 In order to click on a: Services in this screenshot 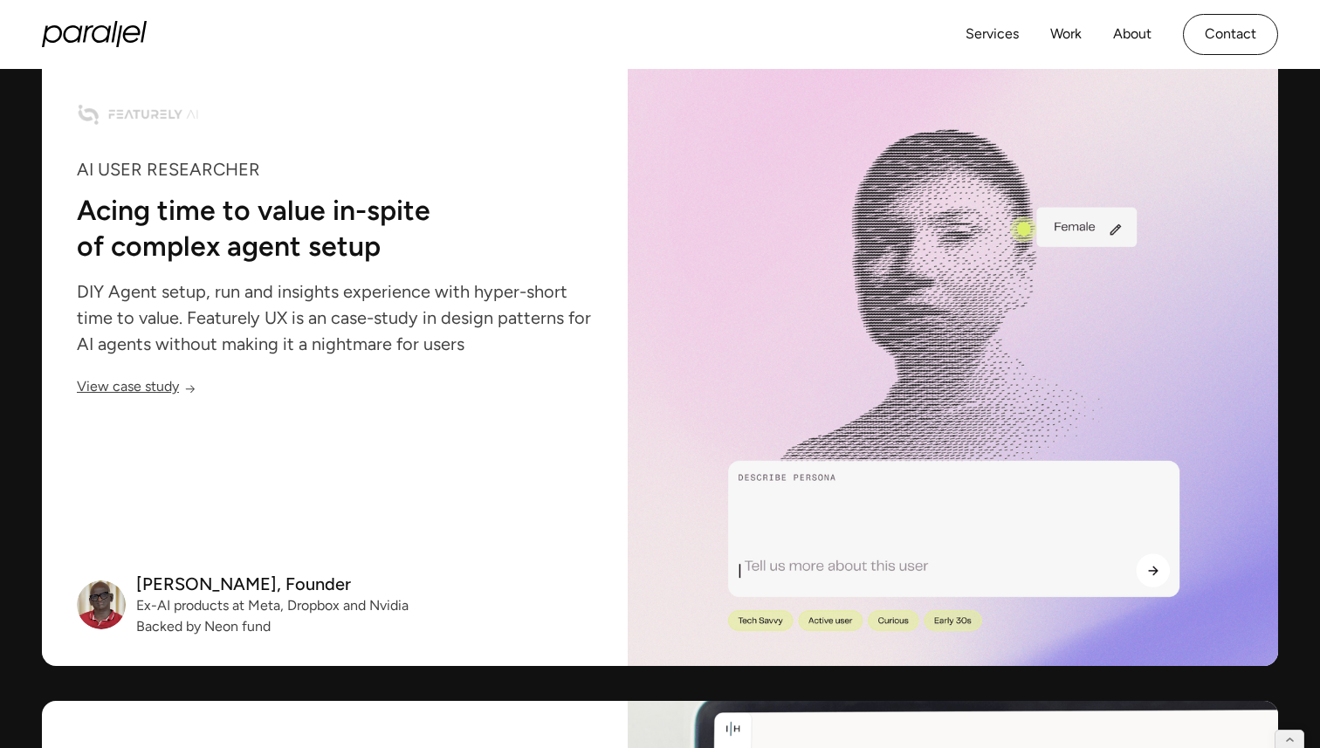, I will do `click(992, 34)`.